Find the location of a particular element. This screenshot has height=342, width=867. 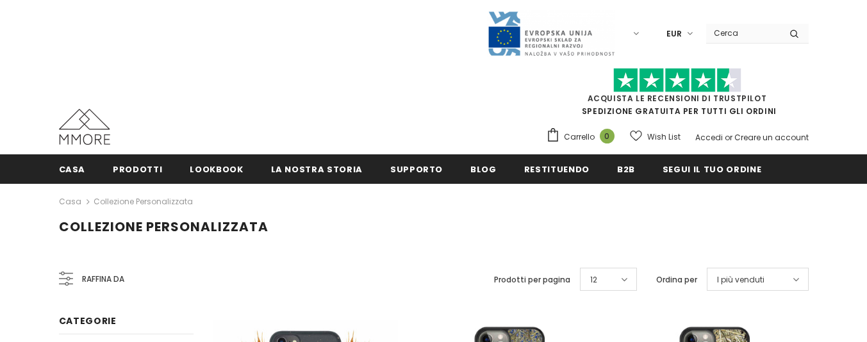

a: Javni Razpis is located at coordinates (551, 33).